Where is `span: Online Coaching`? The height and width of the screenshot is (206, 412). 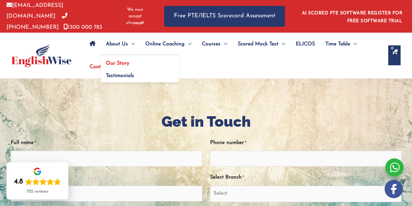 span: Online Coaching is located at coordinates (165, 44).